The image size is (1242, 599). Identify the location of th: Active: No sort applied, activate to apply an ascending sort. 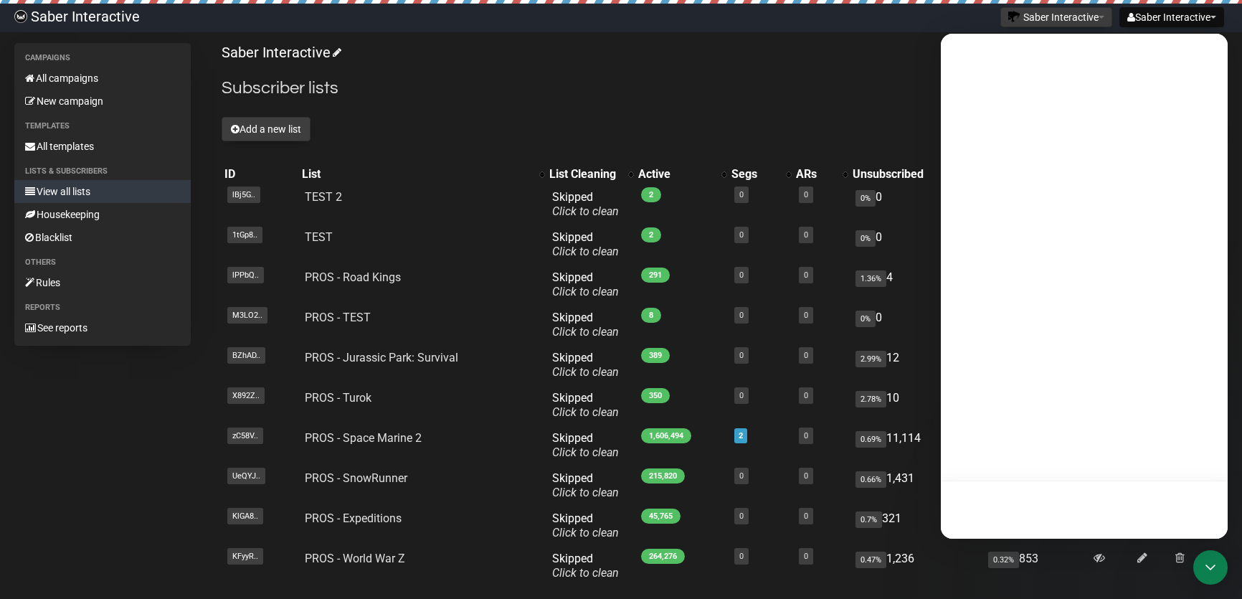
(681, 174).